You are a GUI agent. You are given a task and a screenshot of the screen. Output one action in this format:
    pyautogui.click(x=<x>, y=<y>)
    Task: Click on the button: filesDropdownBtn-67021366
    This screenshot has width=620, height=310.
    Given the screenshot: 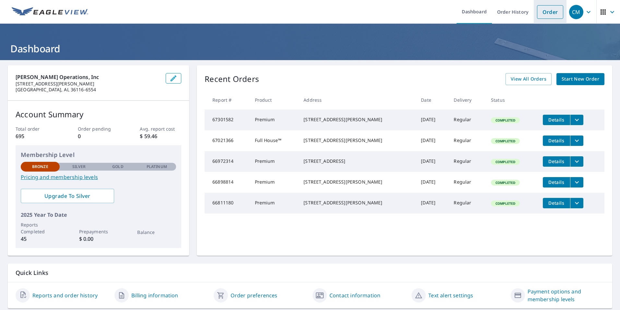 What is the action you would take?
    pyautogui.click(x=577, y=140)
    